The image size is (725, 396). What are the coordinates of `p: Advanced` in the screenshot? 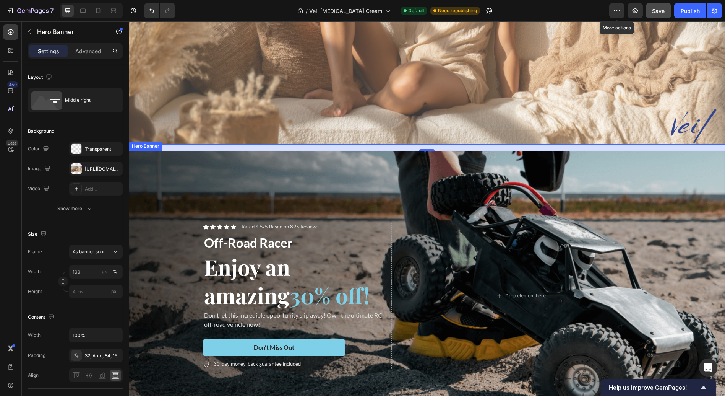 It's located at (88, 51).